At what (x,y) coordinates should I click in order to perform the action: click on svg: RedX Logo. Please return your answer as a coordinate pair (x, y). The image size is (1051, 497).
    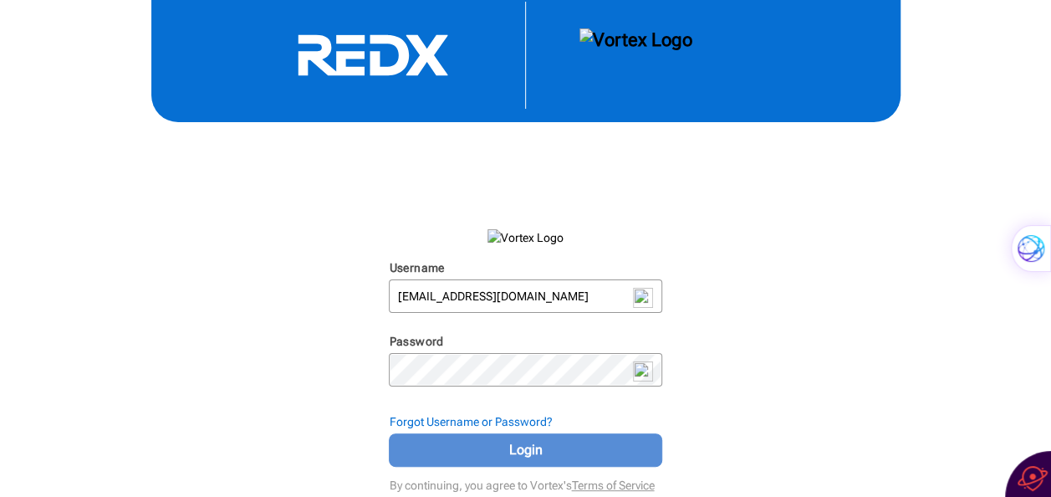
    Looking at the image, I should click on (373, 55).